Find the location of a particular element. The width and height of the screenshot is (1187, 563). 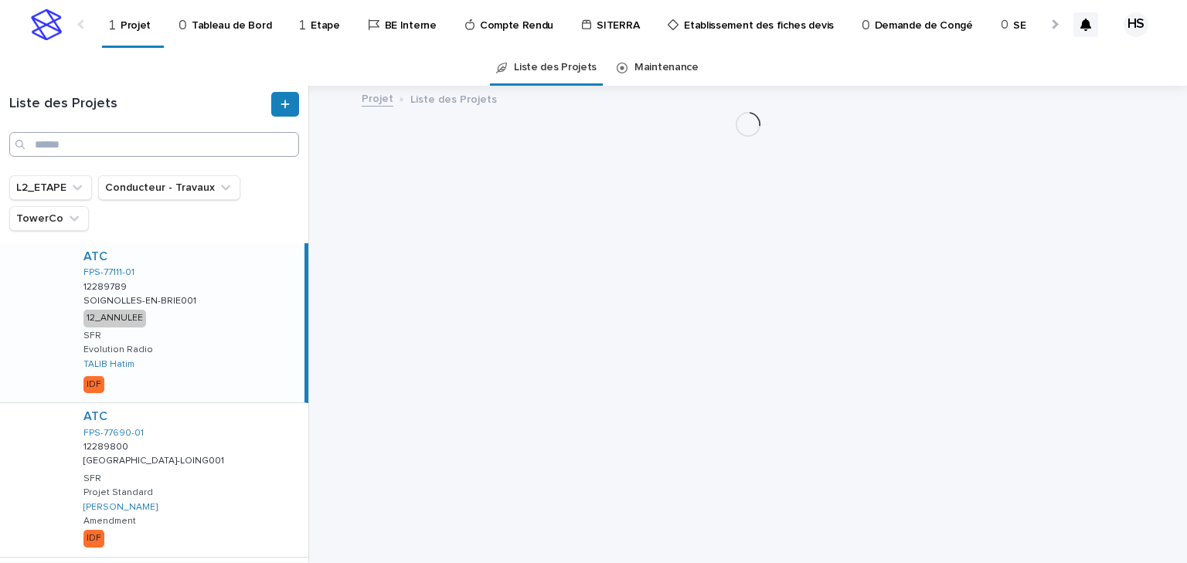

a: TALIB Hatim is located at coordinates (109, 365).